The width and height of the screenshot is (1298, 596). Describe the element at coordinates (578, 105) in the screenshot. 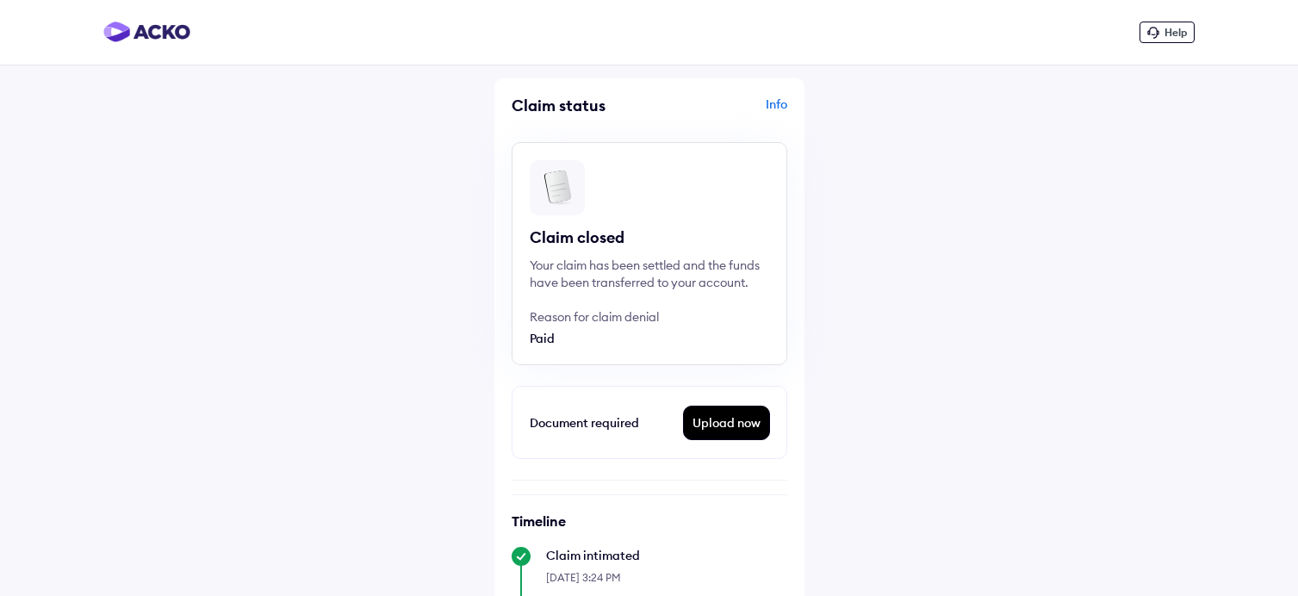

I see `div: Claim status` at that location.